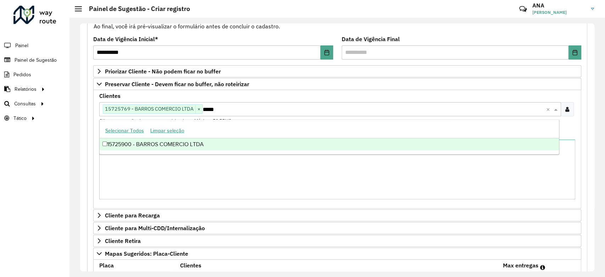 Image resolution: width=605 pixels, height=277 pixels. What do you see at coordinates (20, 118) in the screenshot?
I see `span: Tático` at bounding box center [20, 118].